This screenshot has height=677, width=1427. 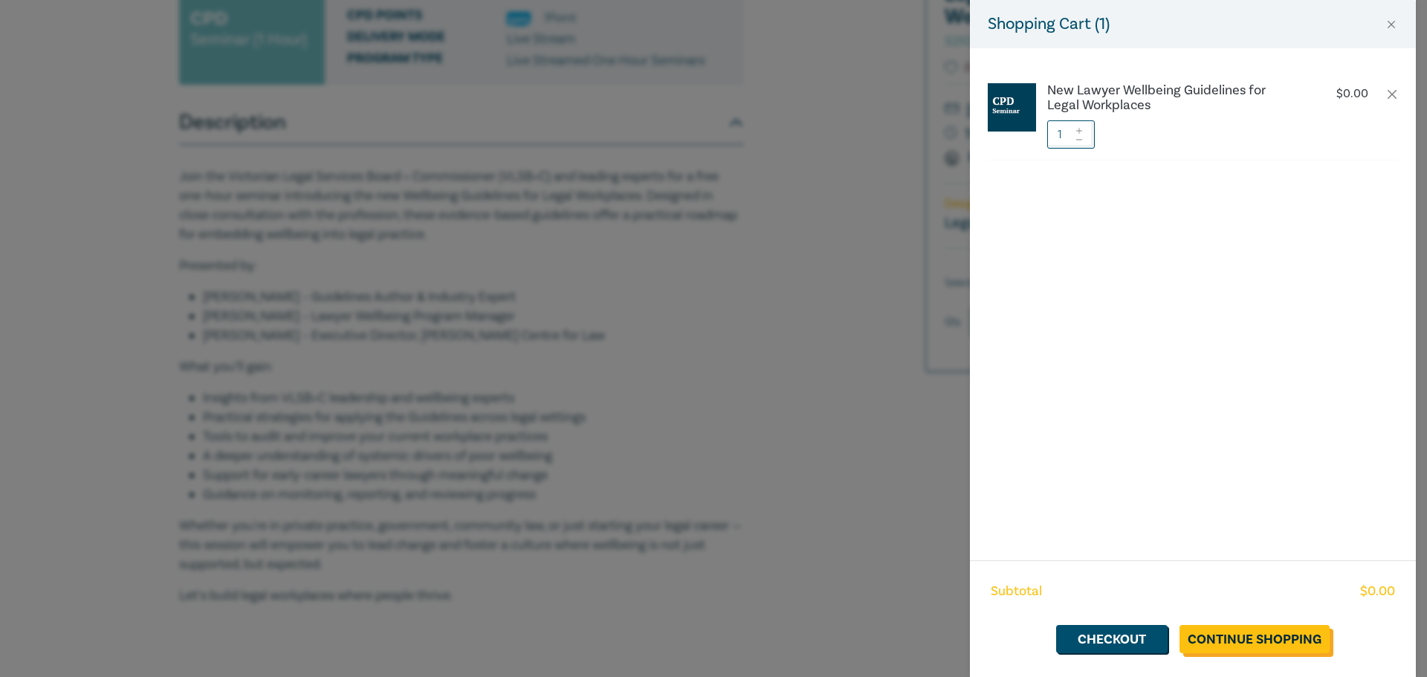 What do you see at coordinates (1254, 639) in the screenshot?
I see `a: Continue Shopping` at bounding box center [1254, 639].